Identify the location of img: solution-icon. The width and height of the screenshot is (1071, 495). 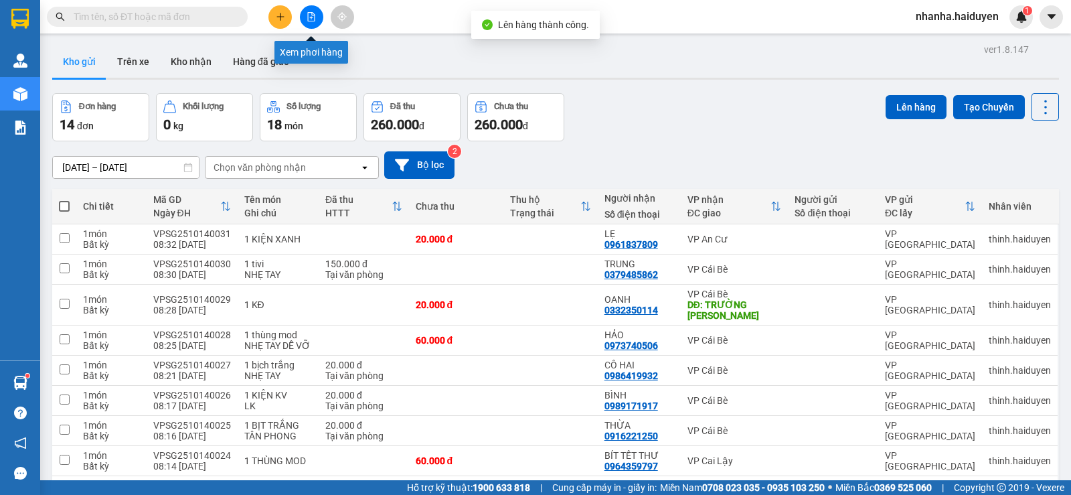
(20, 127).